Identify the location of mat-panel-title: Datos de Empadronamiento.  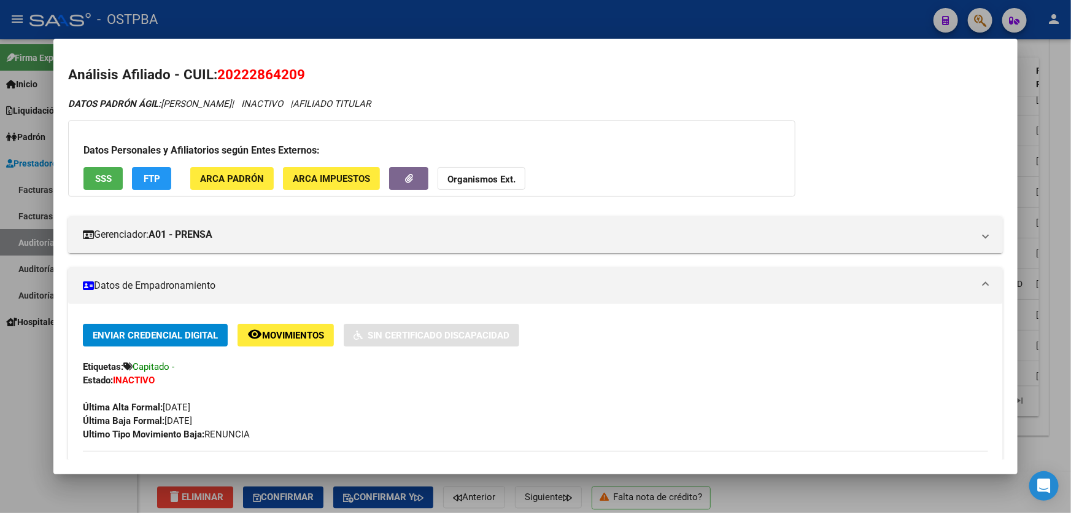
(528, 285).